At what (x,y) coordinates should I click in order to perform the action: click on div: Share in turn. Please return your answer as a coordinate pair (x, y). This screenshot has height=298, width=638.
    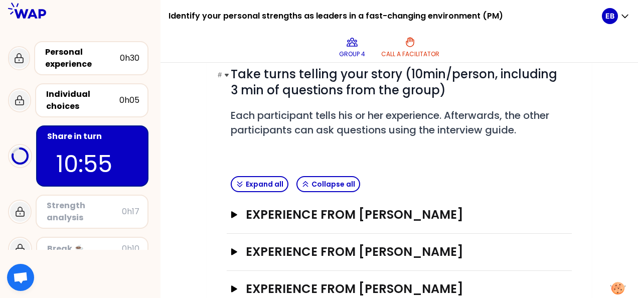
    Looking at the image, I should click on (93, 136).